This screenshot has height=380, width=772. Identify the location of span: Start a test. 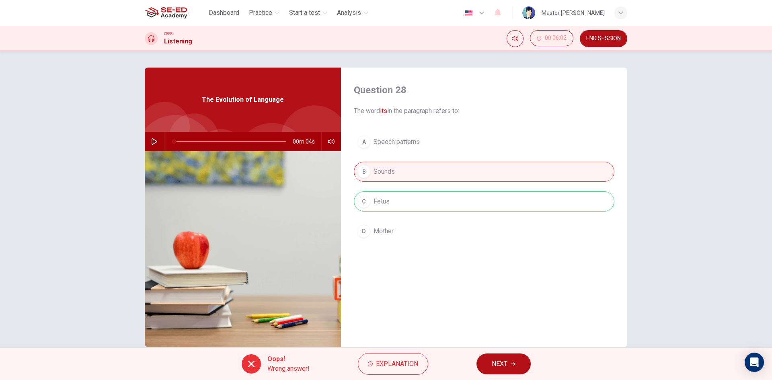
(304, 13).